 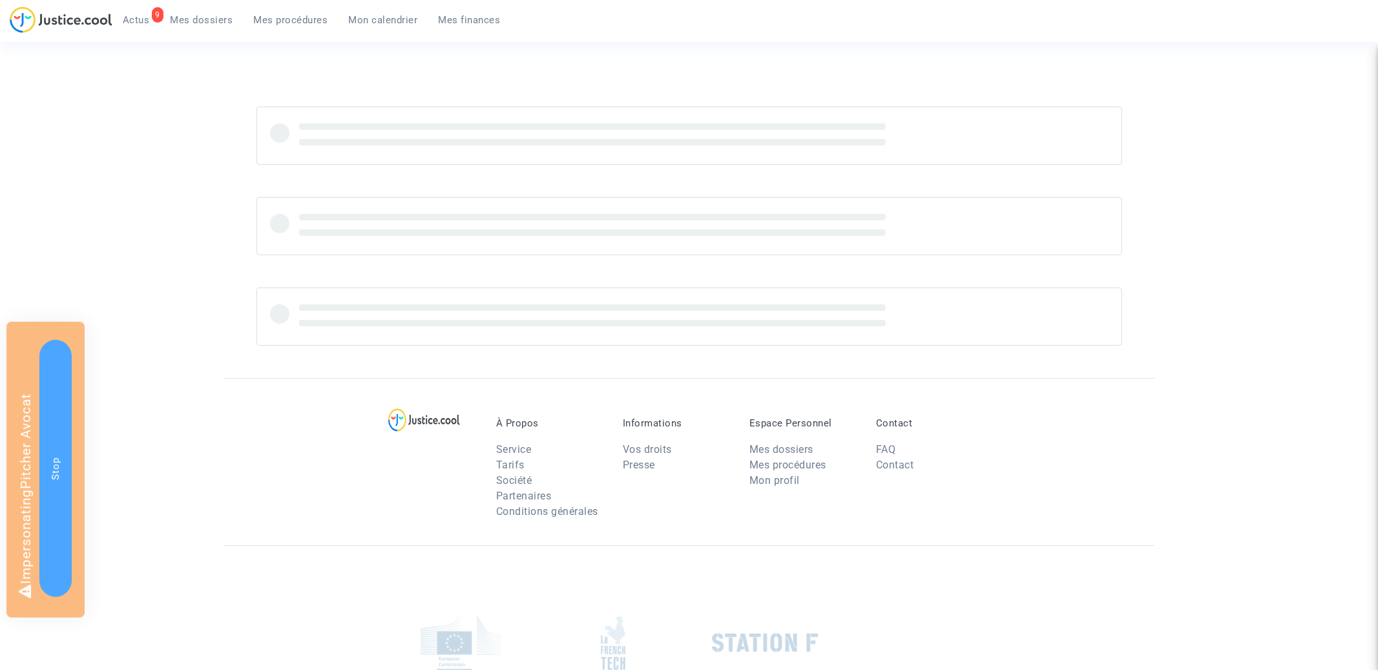 I want to click on p: À Propos, so click(x=550, y=423).